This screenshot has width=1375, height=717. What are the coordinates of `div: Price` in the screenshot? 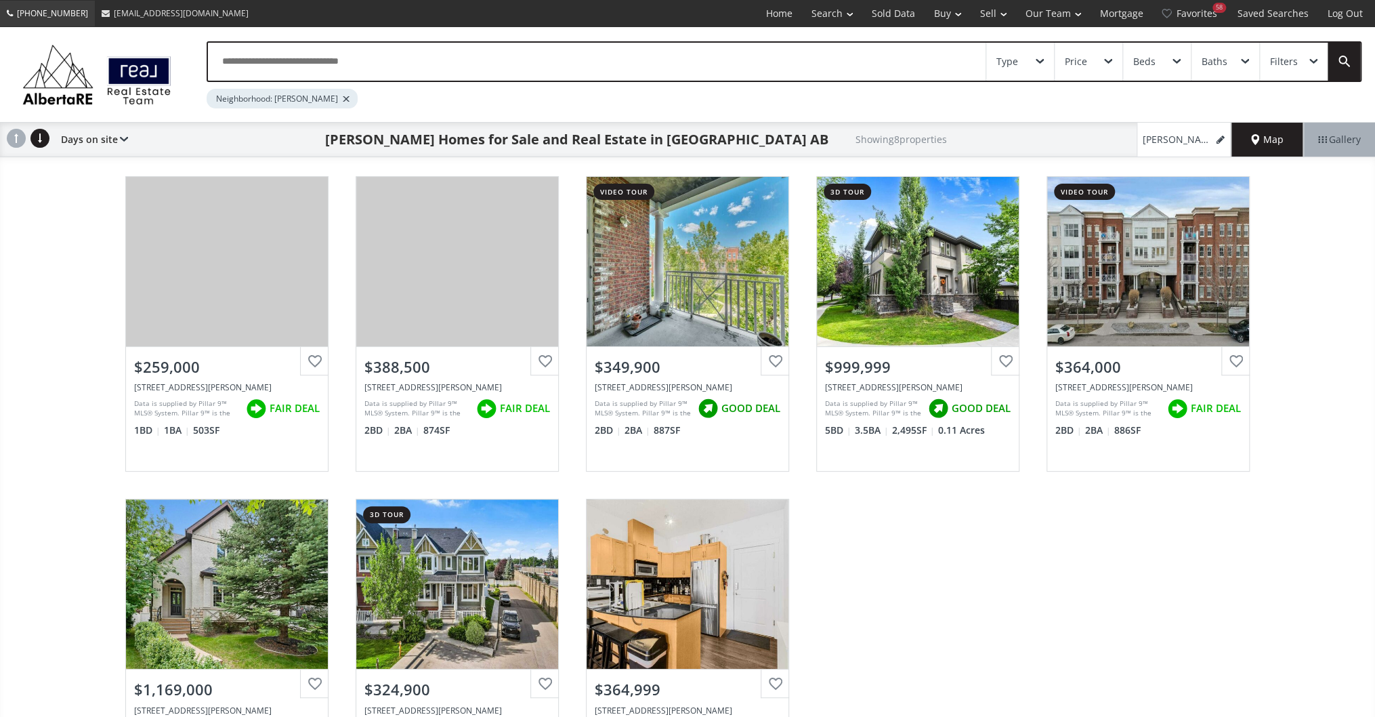 It's located at (1076, 62).